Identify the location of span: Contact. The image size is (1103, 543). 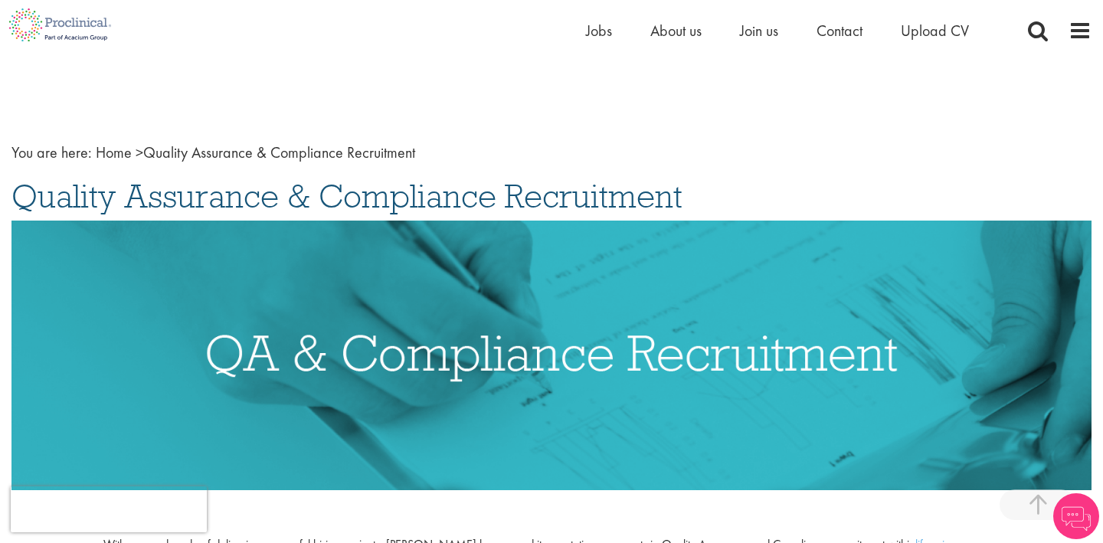
(839, 31).